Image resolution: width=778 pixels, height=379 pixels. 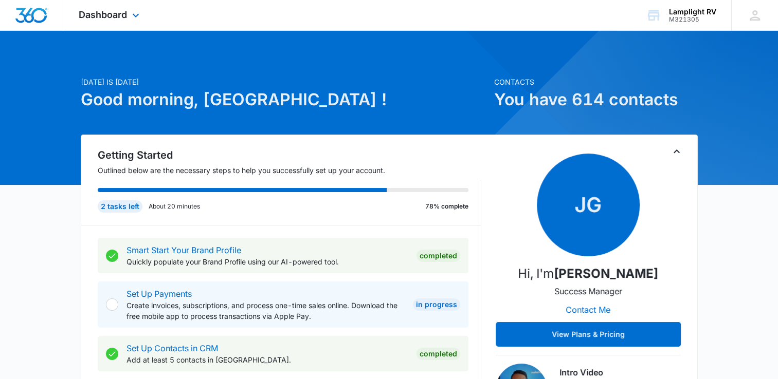 What do you see at coordinates (692, 20) in the screenshot?
I see `div: account id` at bounding box center [692, 20].